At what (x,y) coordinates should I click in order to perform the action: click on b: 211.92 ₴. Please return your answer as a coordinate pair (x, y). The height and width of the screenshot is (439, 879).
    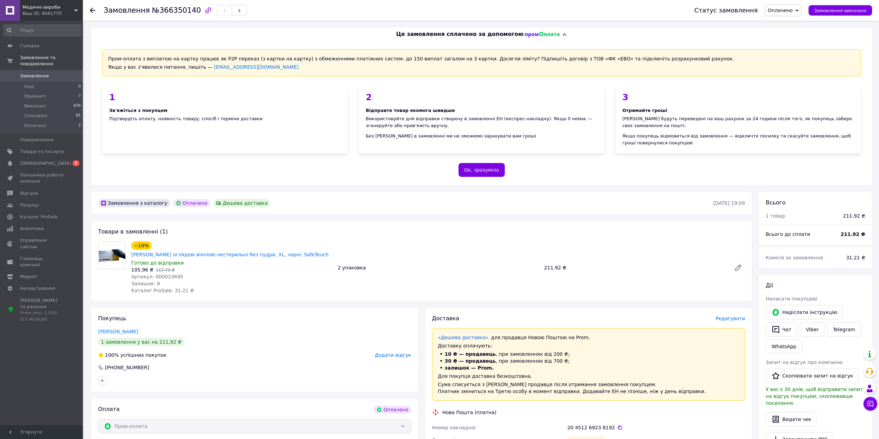
    Looking at the image, I should click on (852, 234).